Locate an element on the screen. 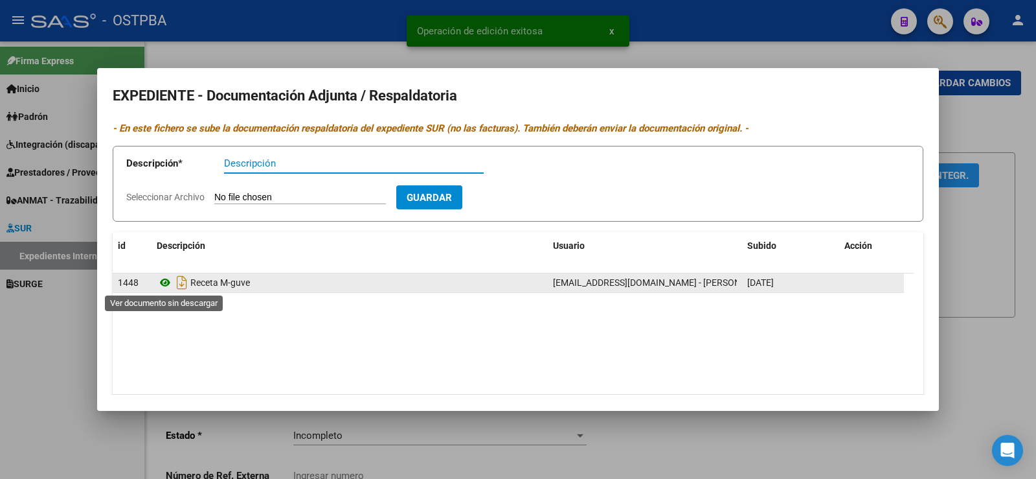 The width and height of the screenshot is (1036, 479). datatable-header-cell: Acción is located at coordinates (872, 245).